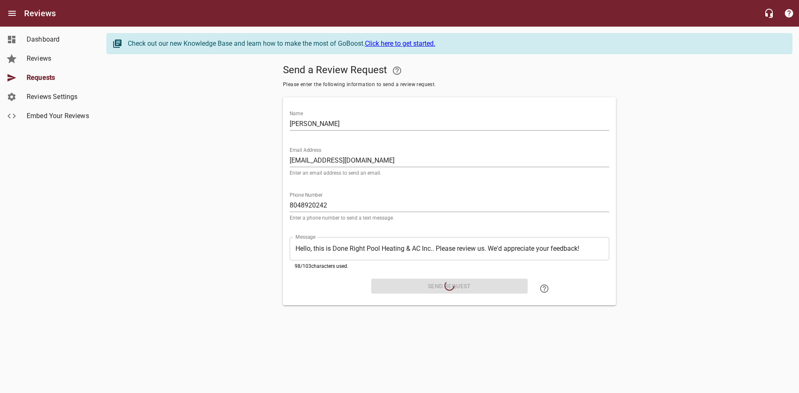  I want to click on span: Dashboard, so click(58, 40).